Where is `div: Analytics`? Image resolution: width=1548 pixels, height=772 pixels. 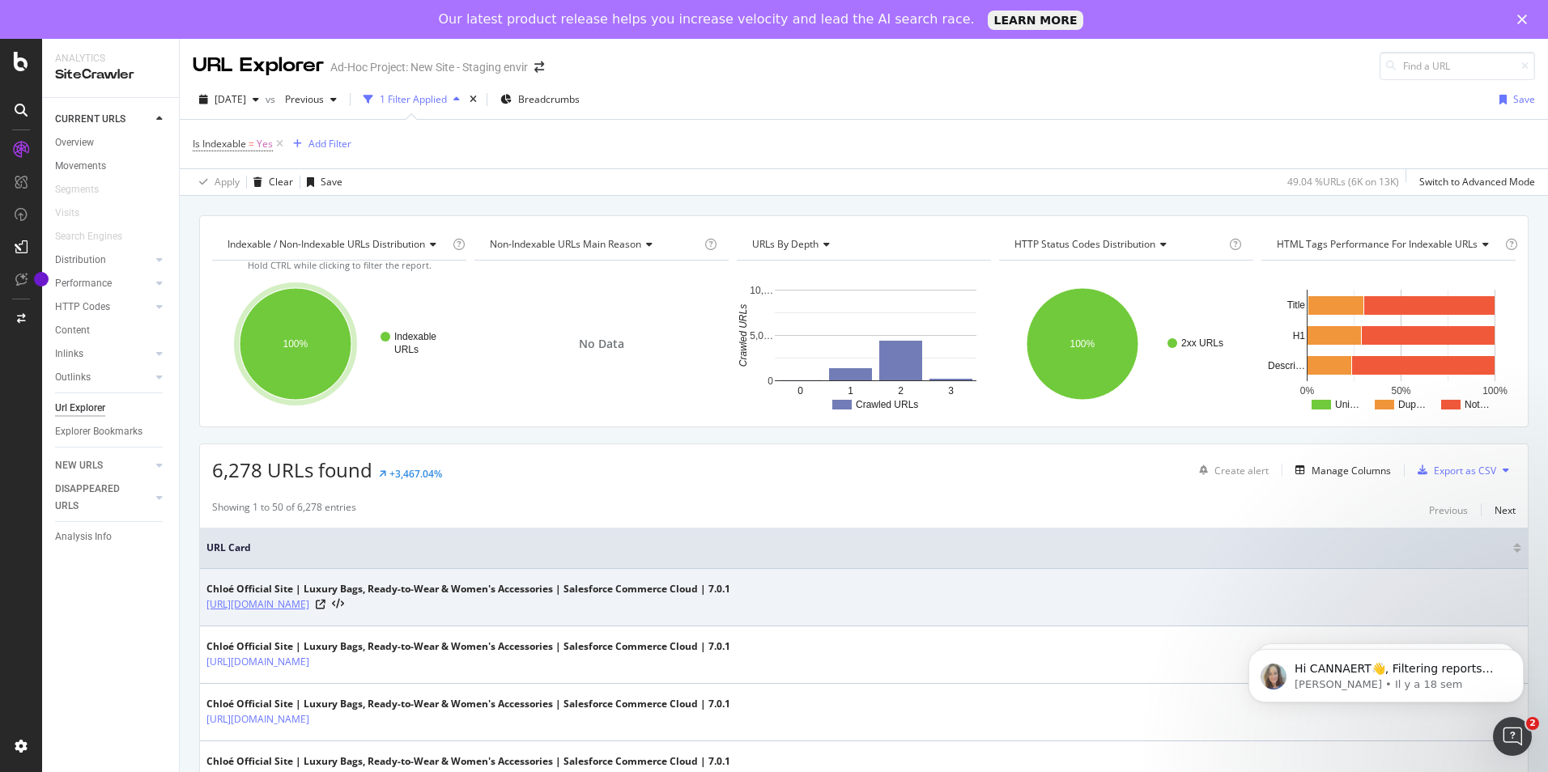 div: Analytics is located at coordinates (110, 58).